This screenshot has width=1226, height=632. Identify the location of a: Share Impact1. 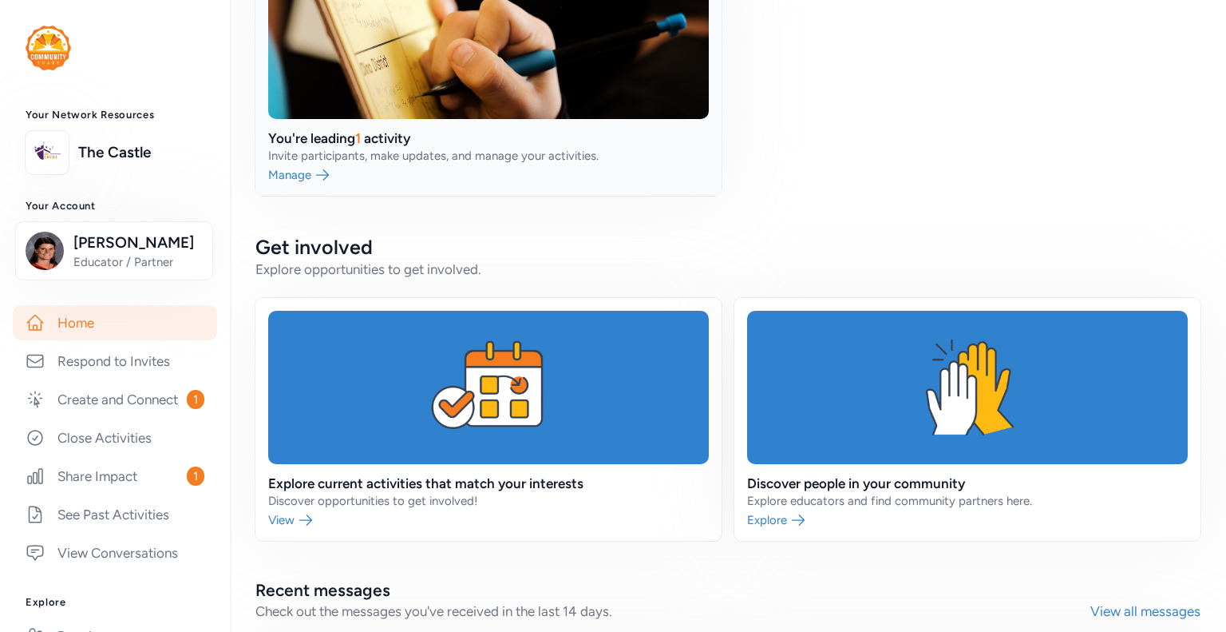
(115, 476).